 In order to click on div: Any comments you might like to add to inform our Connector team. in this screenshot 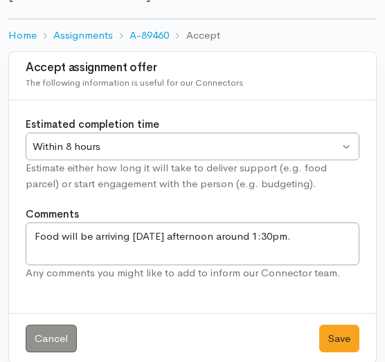, I will do `click(192, 273)`.